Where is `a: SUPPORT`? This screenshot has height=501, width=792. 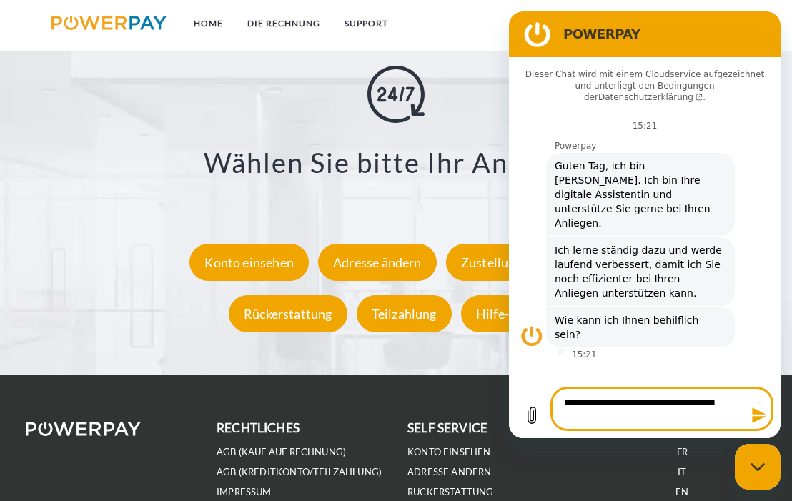 a: SUPPORT is located at coordinates (366, 24).